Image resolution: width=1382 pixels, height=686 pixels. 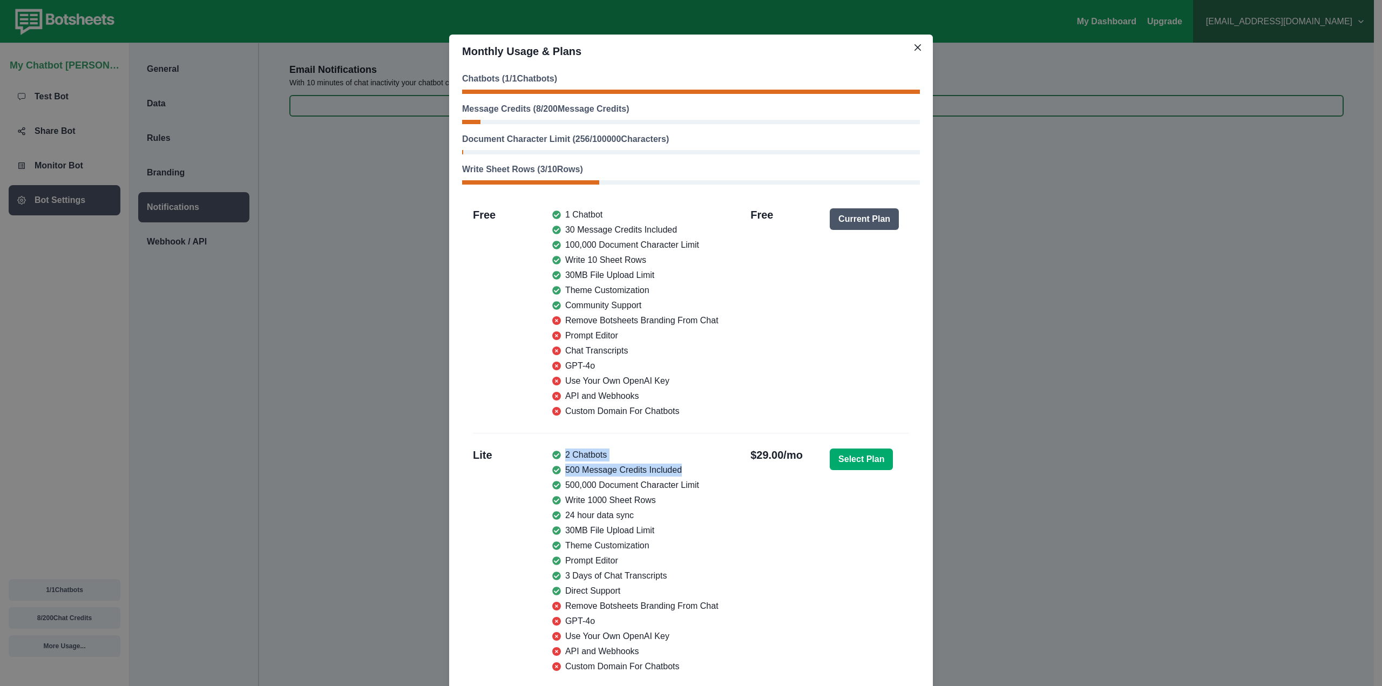 What do you see at coordinates (636, 501) in the screenshot?
I see `li: Write 1000 Sheet Rows` at bounding box center [636, 501].